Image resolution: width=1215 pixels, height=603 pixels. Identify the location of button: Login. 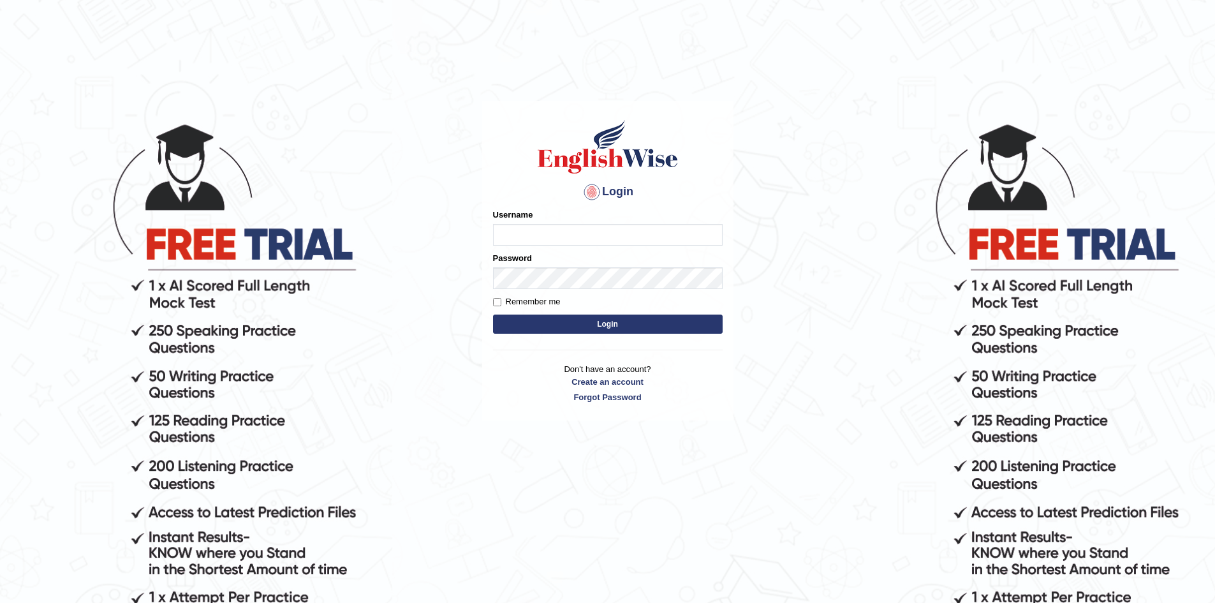
(608, 324).